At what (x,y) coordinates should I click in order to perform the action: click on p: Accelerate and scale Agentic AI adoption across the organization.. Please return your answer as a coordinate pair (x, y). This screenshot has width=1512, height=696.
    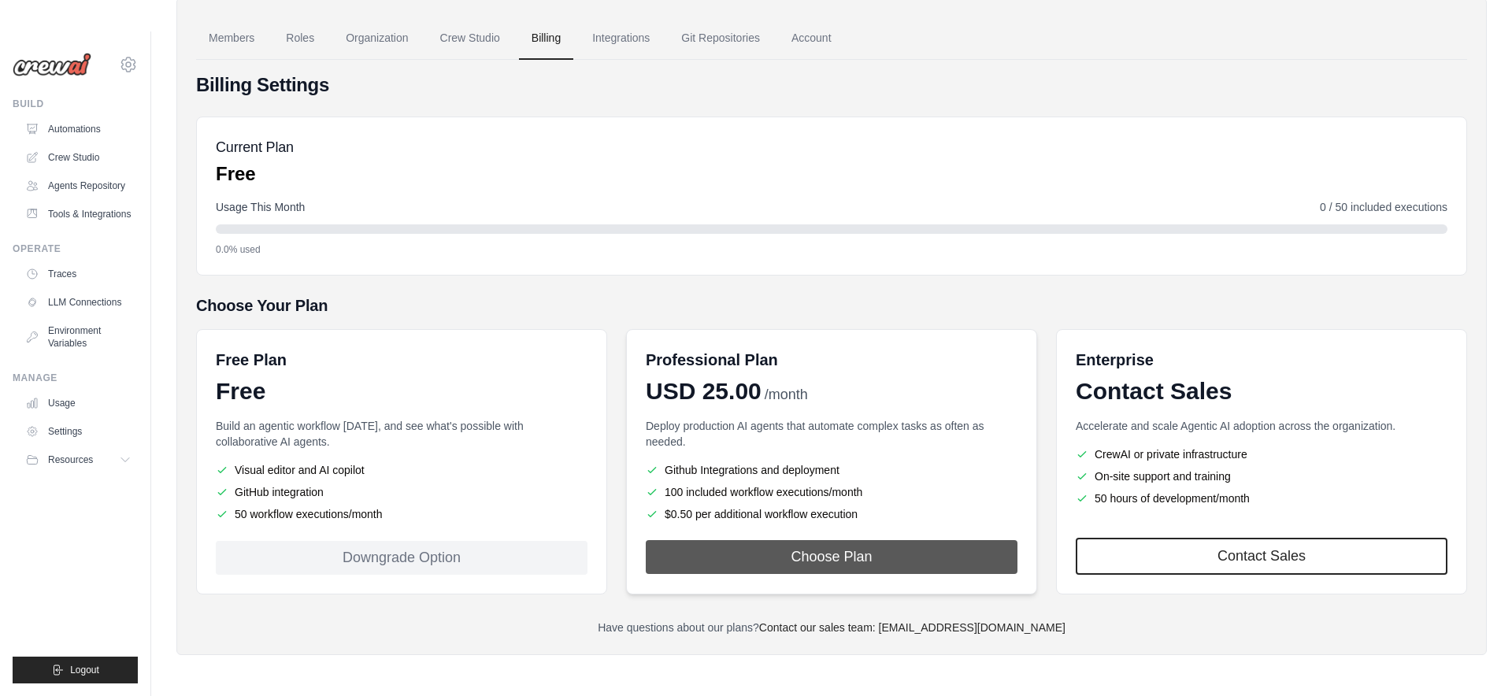
    Looking at the image, I should click on (1262, 426).